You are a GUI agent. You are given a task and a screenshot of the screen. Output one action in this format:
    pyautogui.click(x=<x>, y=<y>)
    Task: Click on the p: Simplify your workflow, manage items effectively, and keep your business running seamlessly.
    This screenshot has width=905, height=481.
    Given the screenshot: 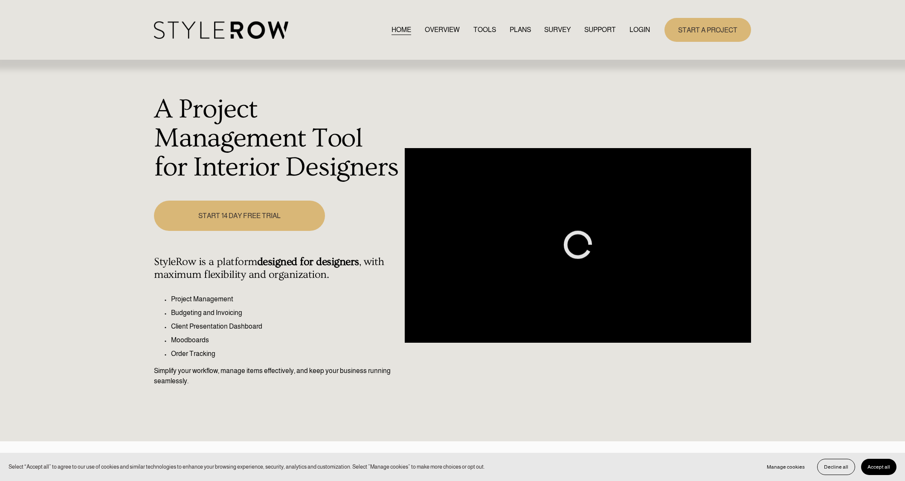 What is the action you would take?
    pyautogui.click(x=277, y=376)
    